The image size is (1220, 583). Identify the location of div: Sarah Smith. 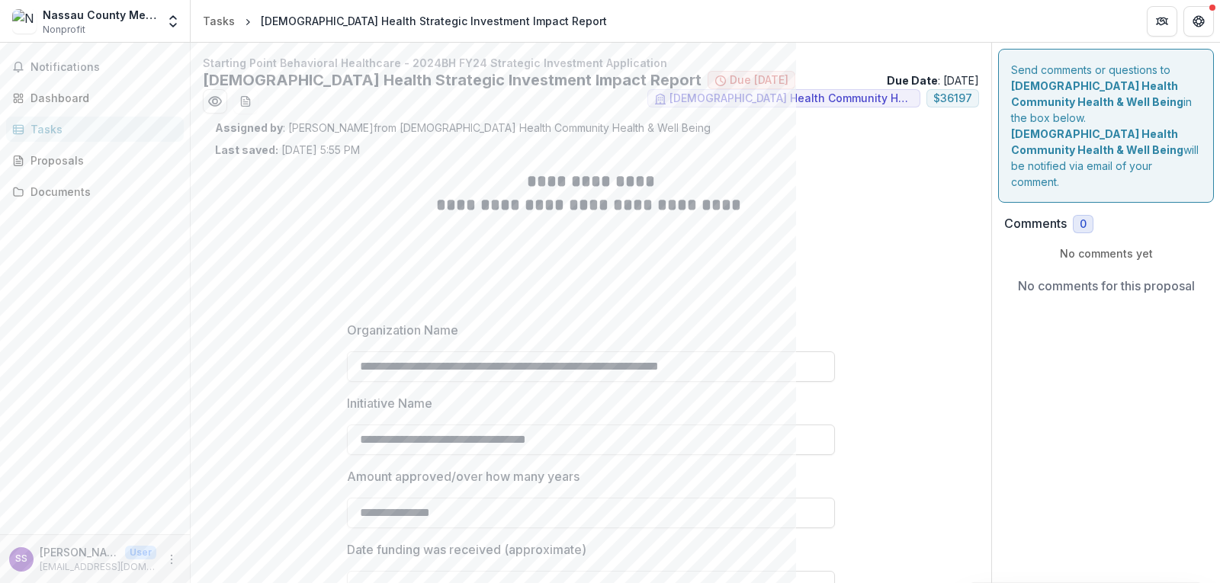
(21, 559).